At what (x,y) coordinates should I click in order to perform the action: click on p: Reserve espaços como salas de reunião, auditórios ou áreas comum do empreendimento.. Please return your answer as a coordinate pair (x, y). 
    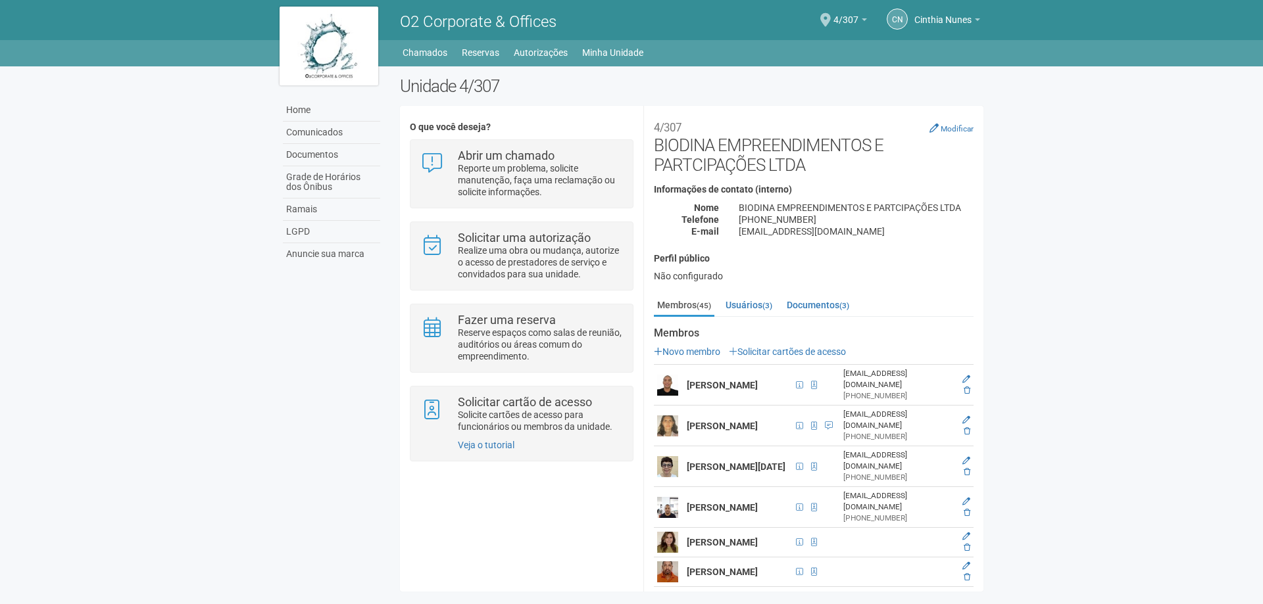
    Looking at the image, I should click on (540, 345).